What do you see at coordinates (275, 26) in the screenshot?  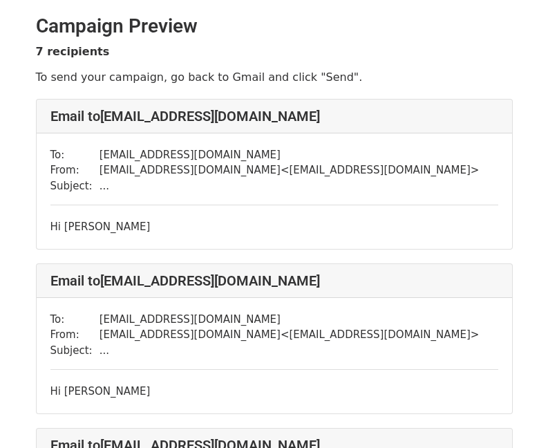 I see `h2: Campaign Preview` at bounding box center [275, 26].